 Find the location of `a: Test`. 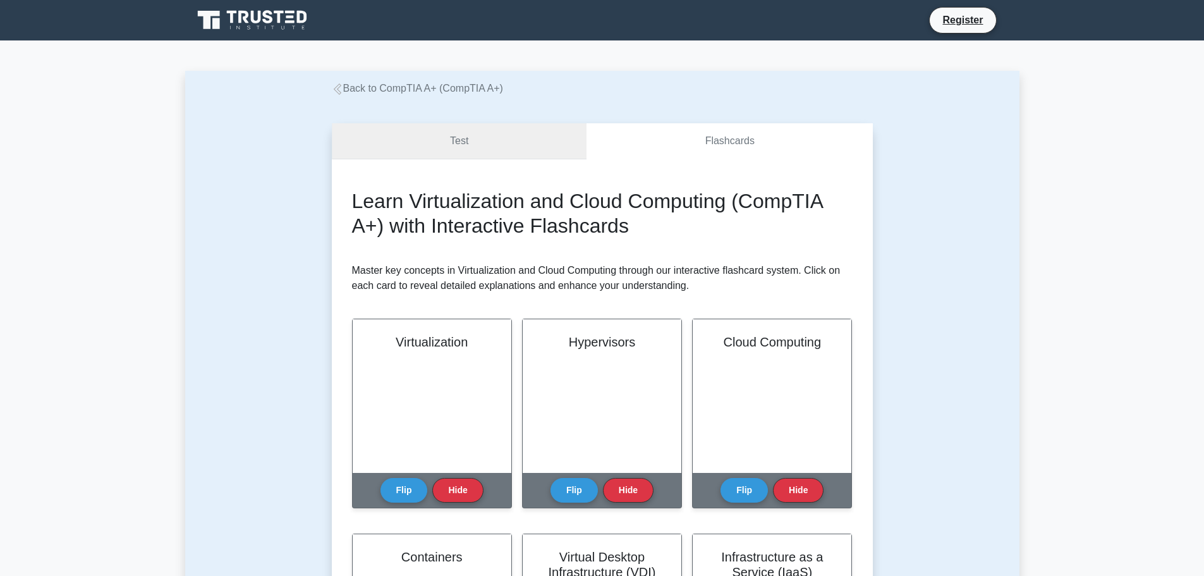

a: Test is located at coordinates (459, 141).